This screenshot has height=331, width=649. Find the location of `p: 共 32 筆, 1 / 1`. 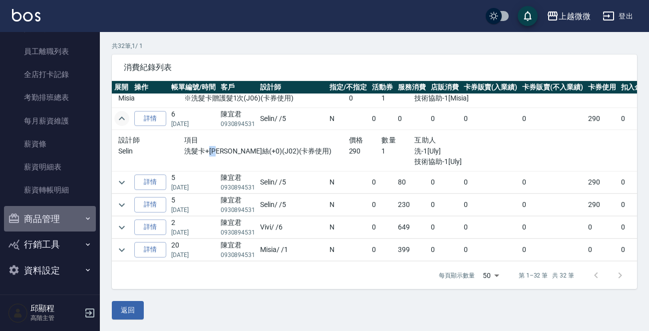

p: 共 32 筆, 1 / 1 is located at coordinates (375, 46).